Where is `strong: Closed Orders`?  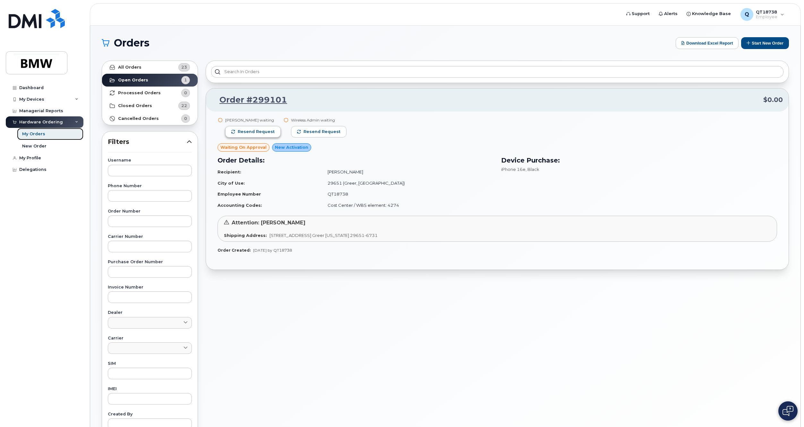 strong: Closed Orders is located at coordinates (135, 106).